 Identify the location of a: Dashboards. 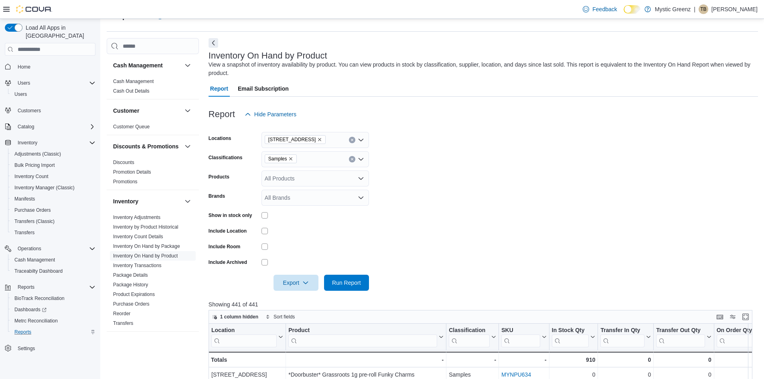
(53, 310).